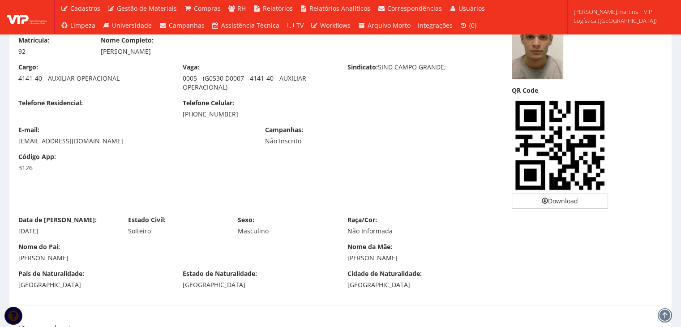 The width and height of the screenshot is (681, 327). Describe the element at coordinates (300, 25) in the screenshot. I see `span: TV` at that location.